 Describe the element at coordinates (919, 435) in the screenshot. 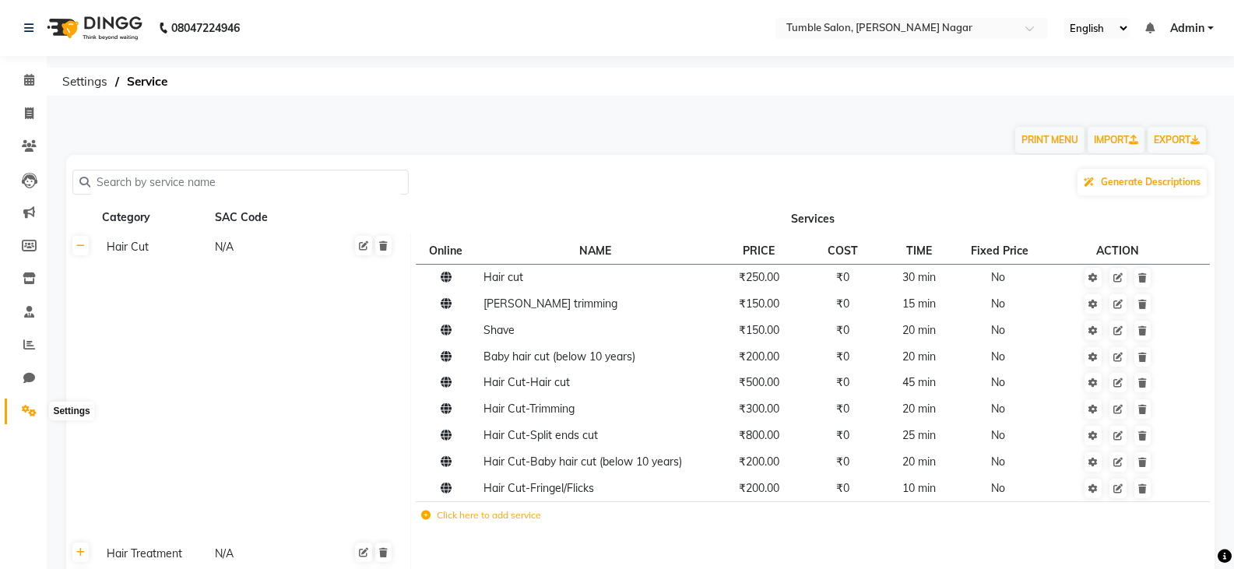

I see `span: 25 min` at that location.